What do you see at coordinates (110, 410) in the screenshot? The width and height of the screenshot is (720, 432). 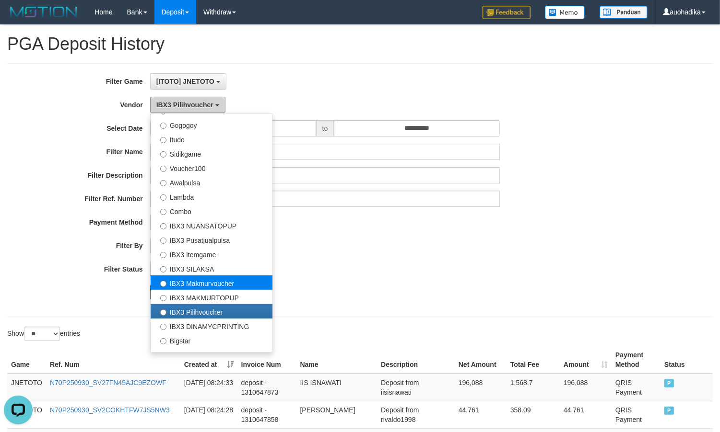 I see `a: N70P250930_SV2COKHTFW7JS5NW3` at bounding box center [110, 410].